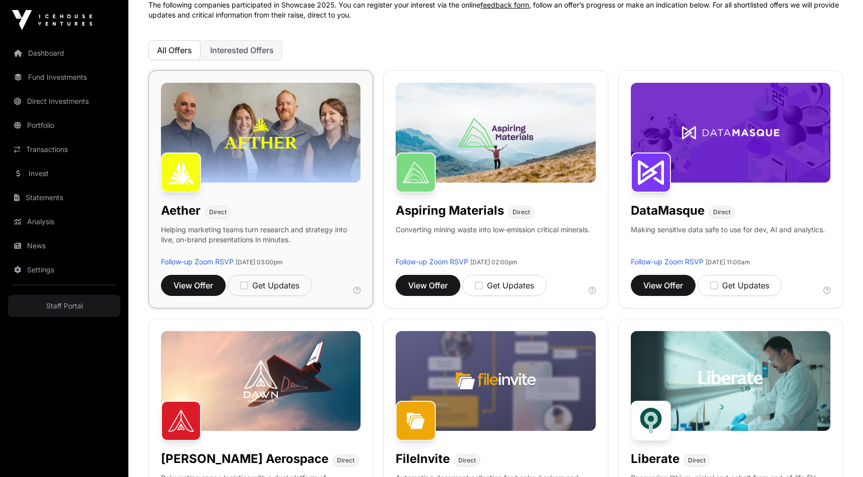 This screenshot has height=477, width=863. What do you see at coordinates (495, 380) in the screenshot?
I see `img: File-Invite-Banner.jpg` at bounding box center [495, 380].